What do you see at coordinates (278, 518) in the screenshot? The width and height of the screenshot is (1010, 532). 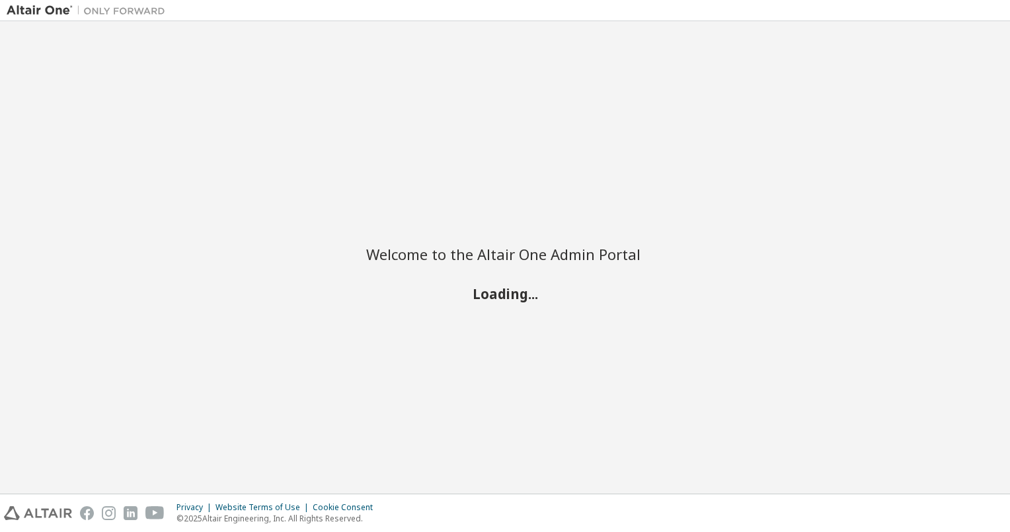 I see `p: © 2025 Altair Engineering, Inc. All Rights Reserved.` at bounding box center [278, 518].